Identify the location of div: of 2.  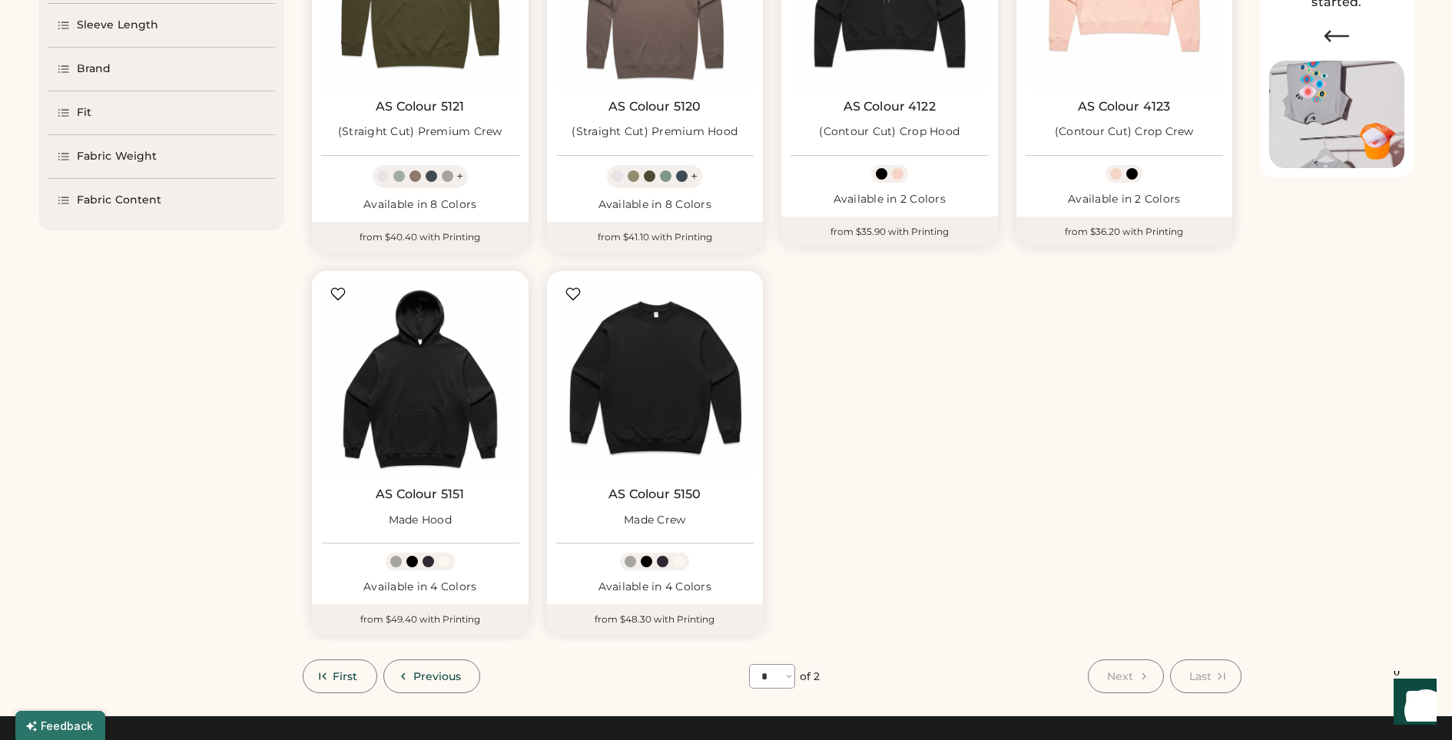
(809, 677).